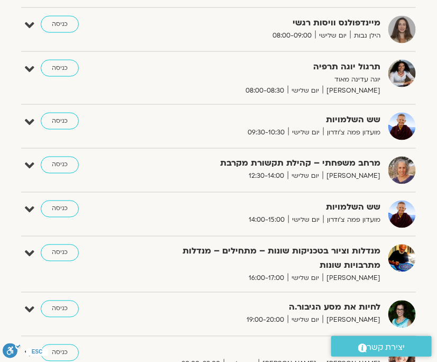 The width and height of the screenshot is (437, 362). I want to click on span: 14:00-15:00, so click(267, 220).